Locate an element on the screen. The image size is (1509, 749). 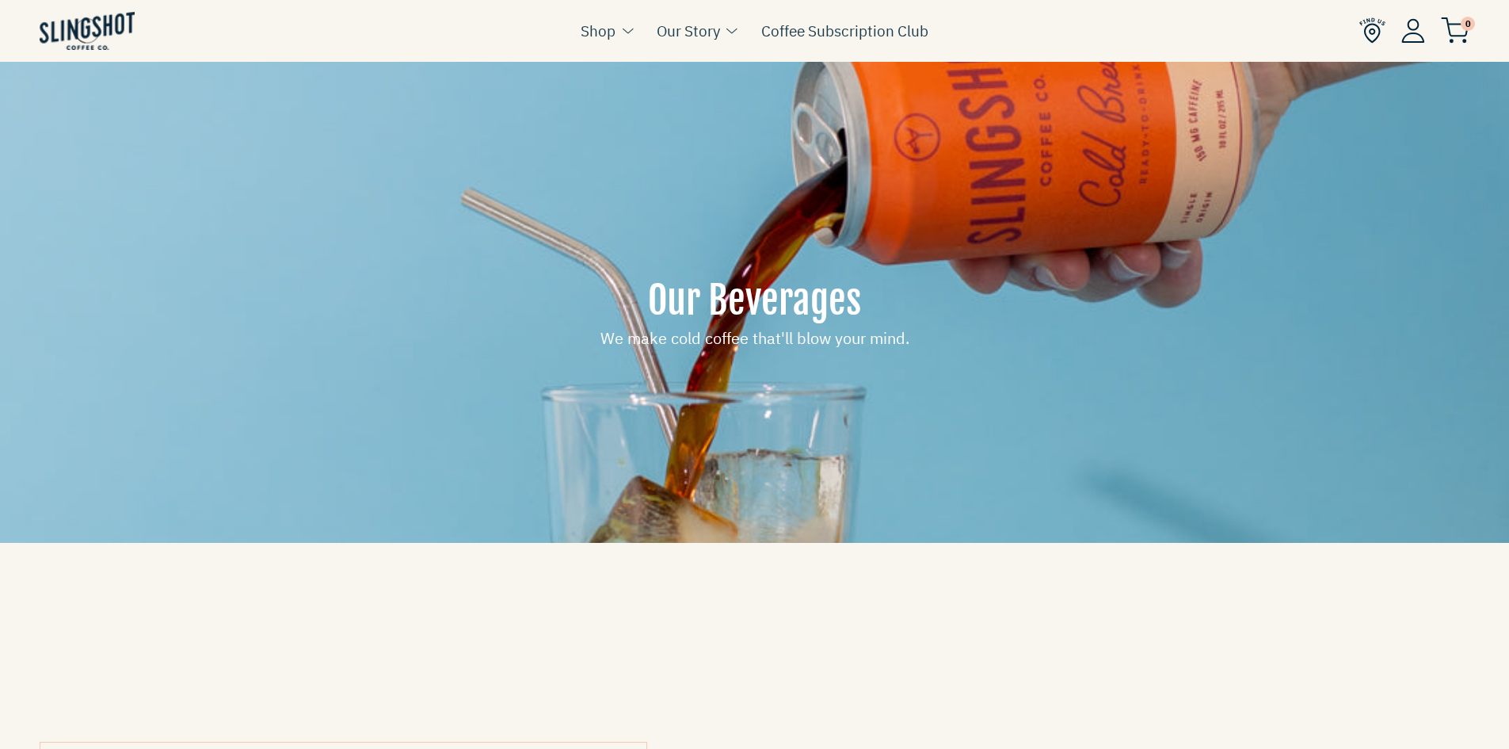
h1: Our Beverages is located at coordinates (755, 300).